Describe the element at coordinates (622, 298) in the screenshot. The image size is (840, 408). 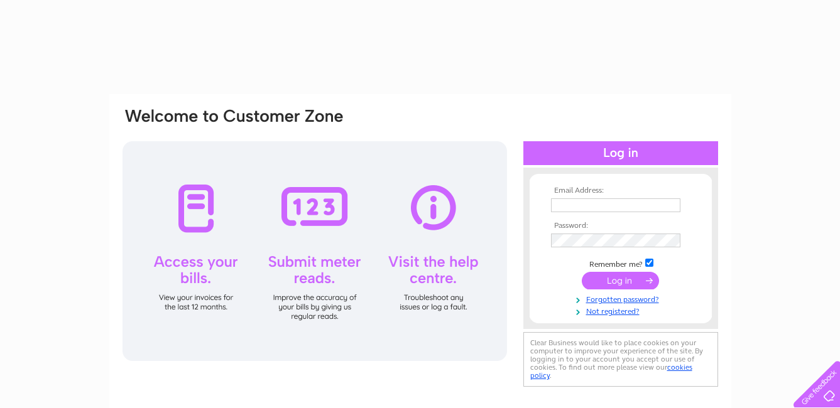
I see `a: Forgotten password?` at that location.